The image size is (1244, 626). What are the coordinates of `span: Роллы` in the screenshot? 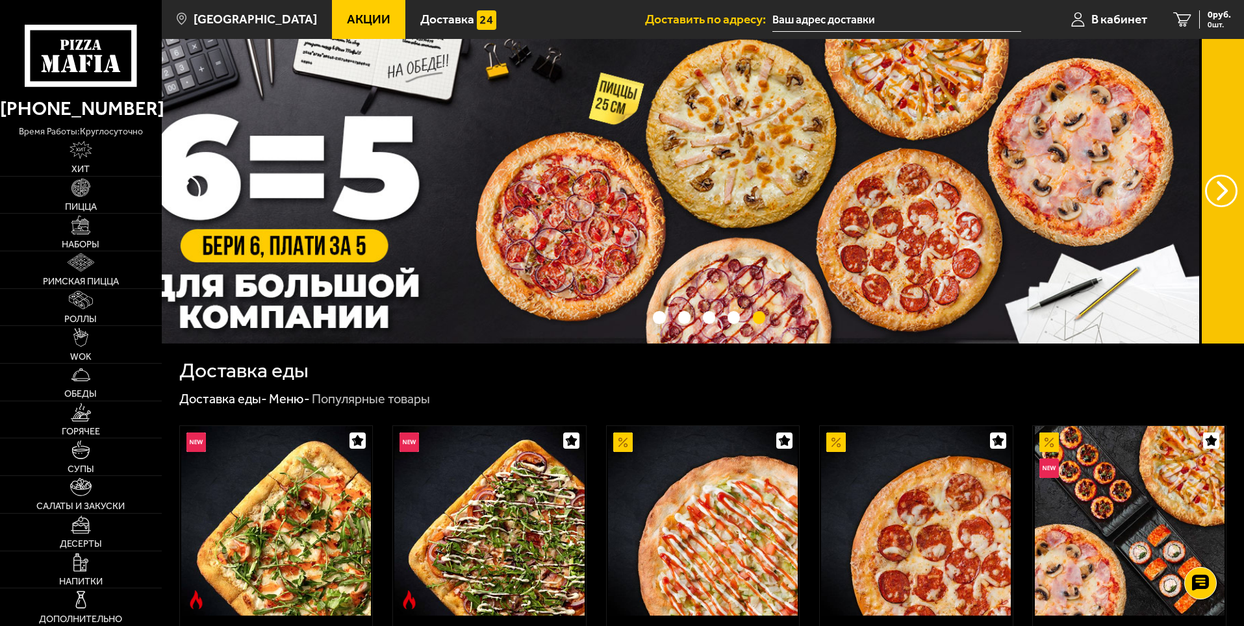 It's located at (81, 319).